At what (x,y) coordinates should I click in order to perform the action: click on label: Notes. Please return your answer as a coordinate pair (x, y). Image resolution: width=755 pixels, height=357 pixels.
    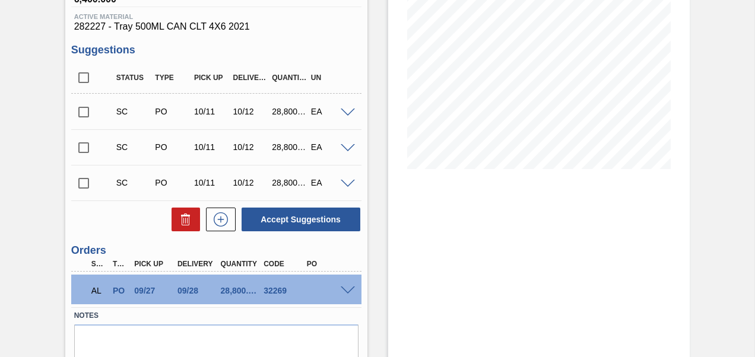
    Looking at the image, I should click on (216, 316).